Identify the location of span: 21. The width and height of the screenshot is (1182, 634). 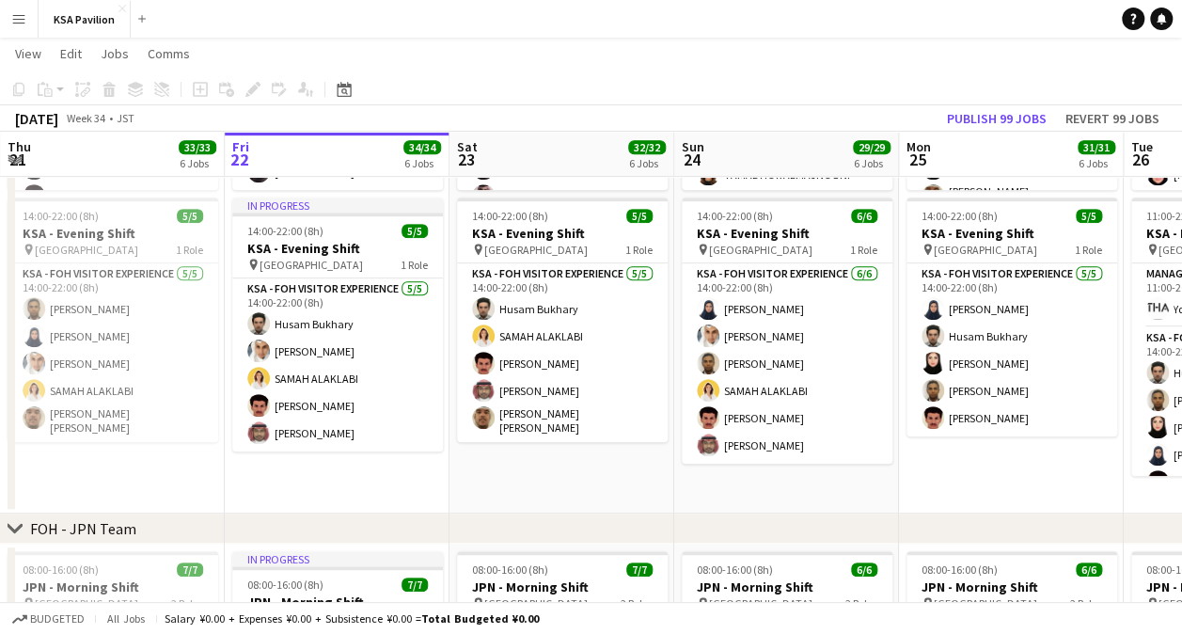
(18, 159).